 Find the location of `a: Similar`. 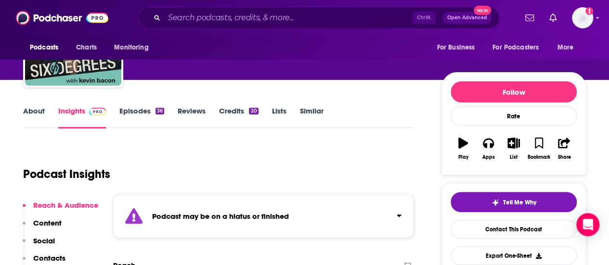

a: Similar is located at coordinates (312, 117).